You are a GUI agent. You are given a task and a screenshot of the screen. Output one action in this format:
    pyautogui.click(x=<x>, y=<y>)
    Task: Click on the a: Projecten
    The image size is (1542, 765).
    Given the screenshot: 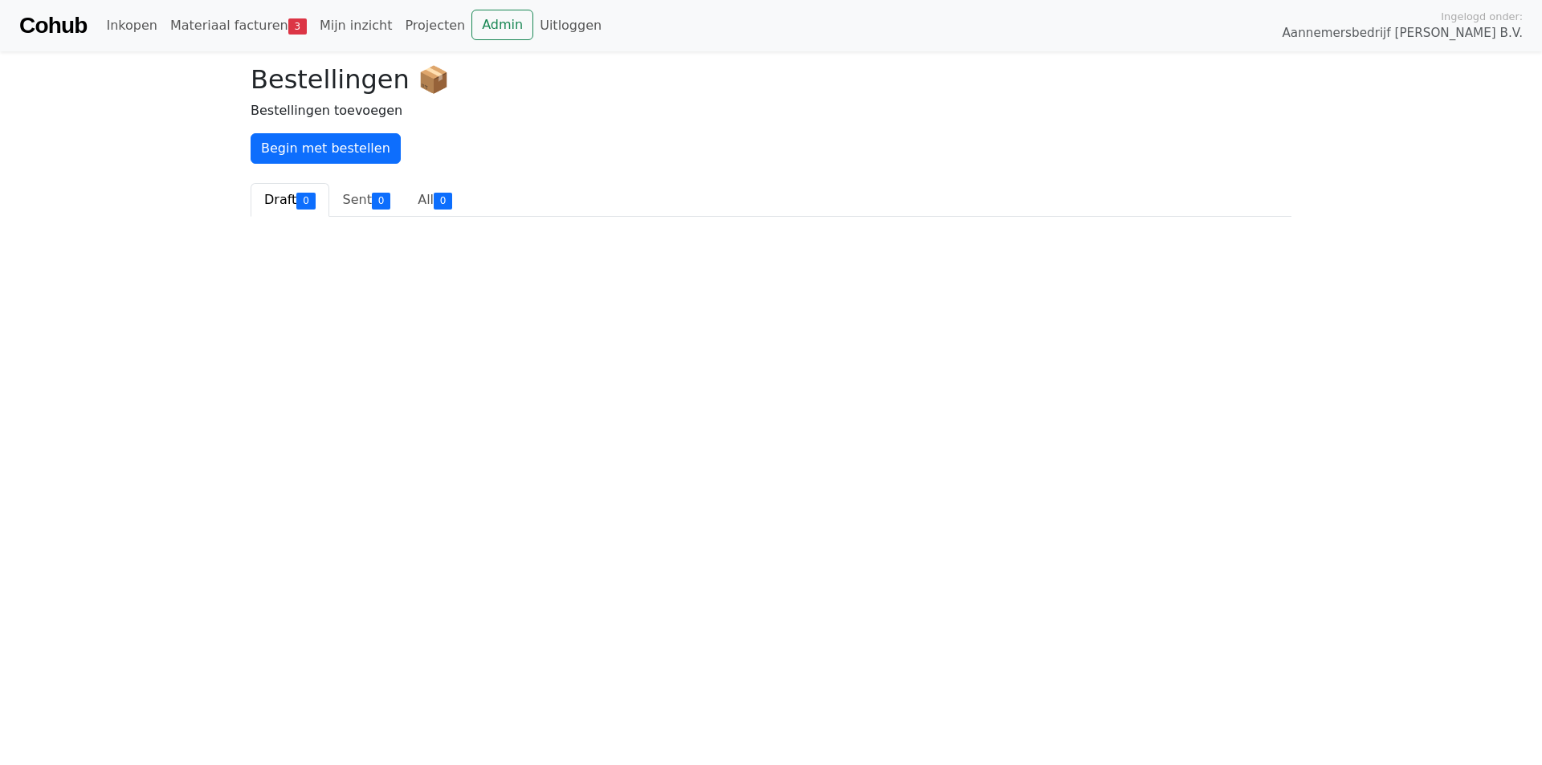 What is the action you would take?
    pyautogui.click(x=434, y=26)
    